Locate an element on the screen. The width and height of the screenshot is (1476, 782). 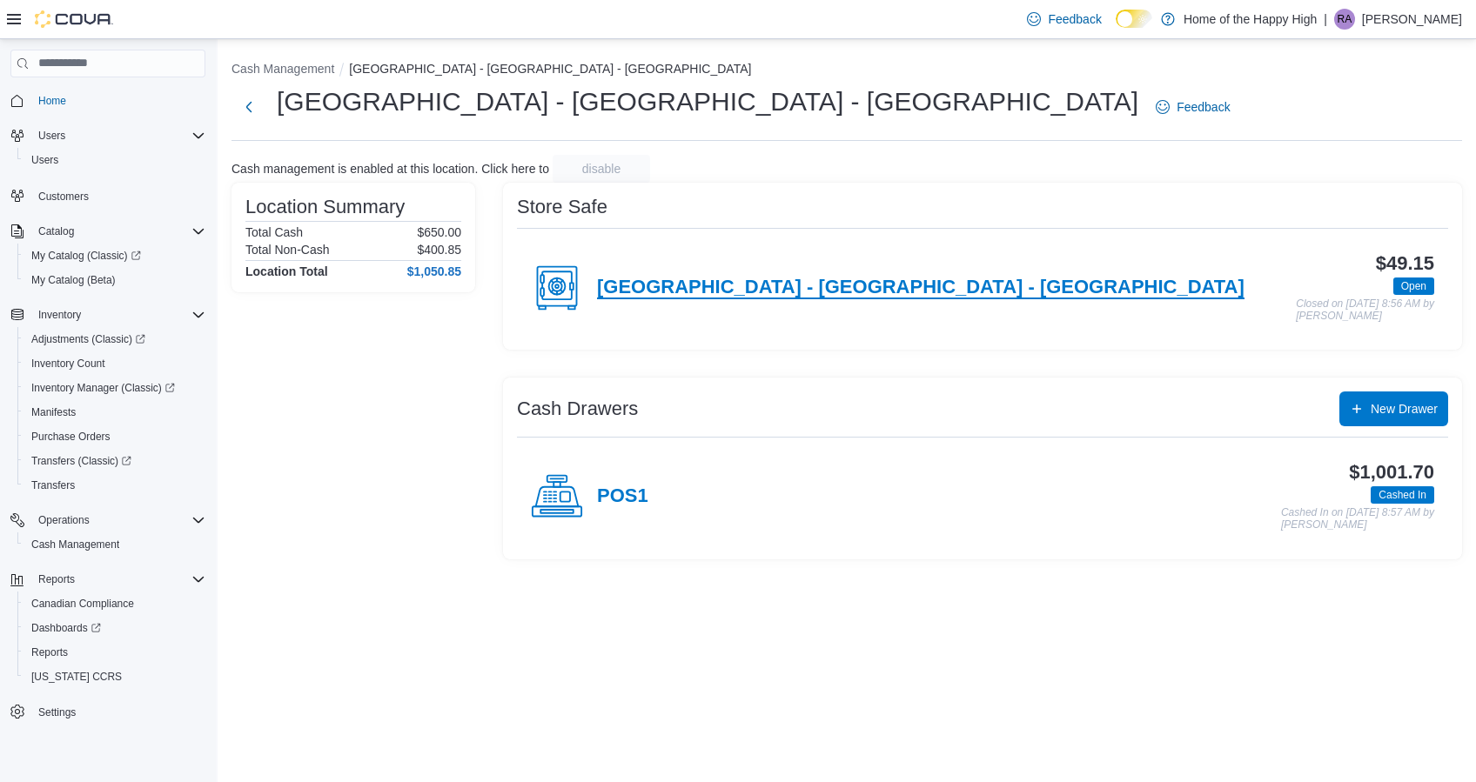
a: Inventory Count is located at coordinates (68, 364).